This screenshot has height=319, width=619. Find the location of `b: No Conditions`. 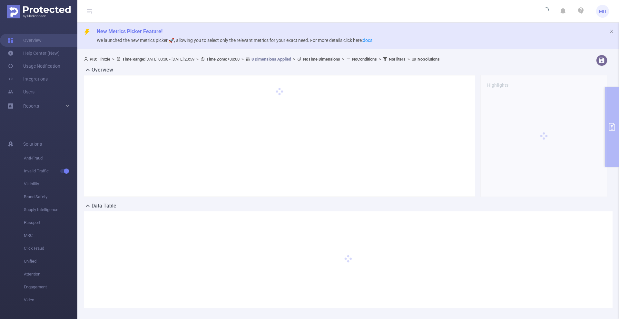

b: No Conditions is located at coordinates (364, 59).